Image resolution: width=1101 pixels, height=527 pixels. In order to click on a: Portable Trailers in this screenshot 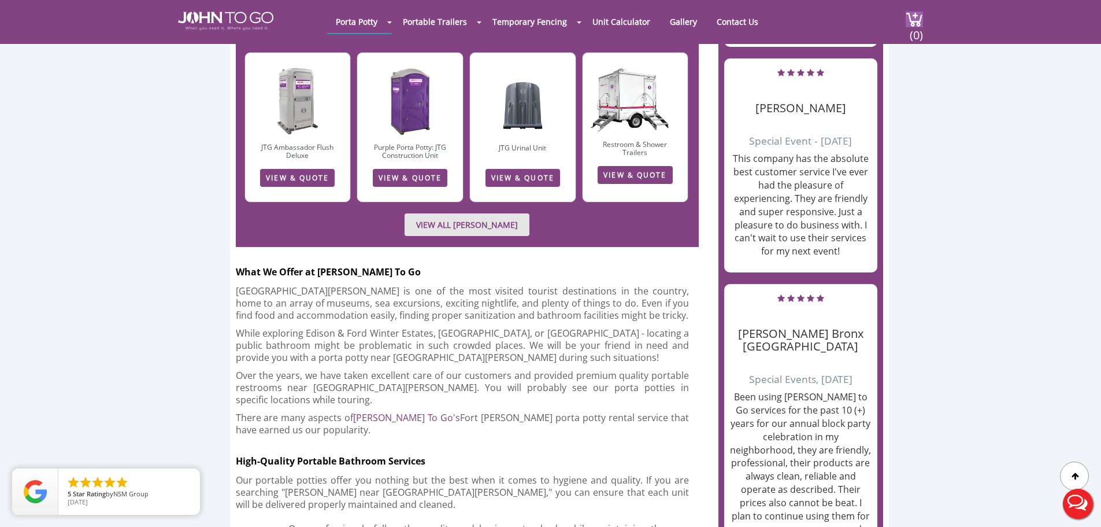, I will do `click(435, 21)`.